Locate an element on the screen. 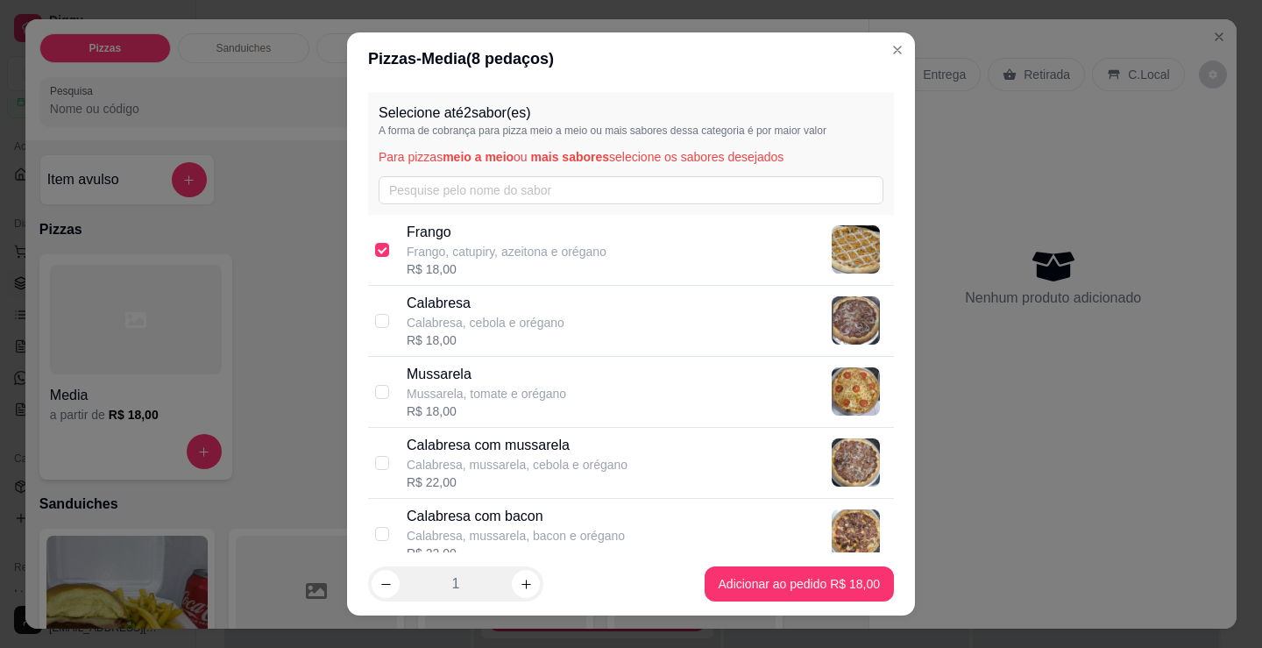 Image resolution: width=1262 pixels, height=648 pixels. p: A forma de cobrança para pizza meio a meio ou mais sabores dessa categoria é por is located at coordinates (631, 131).